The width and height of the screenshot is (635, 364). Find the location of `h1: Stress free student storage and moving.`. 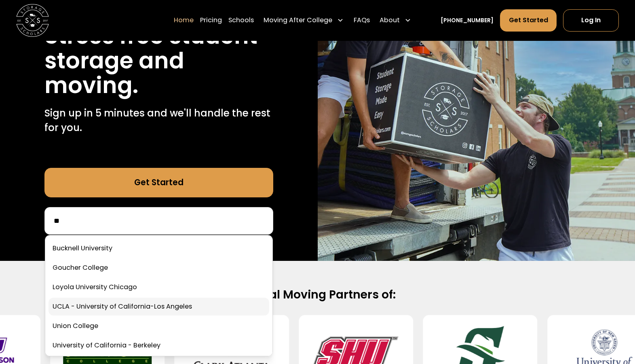

h1: Stress free student storage and moving. is located at coordinates (159, 61).